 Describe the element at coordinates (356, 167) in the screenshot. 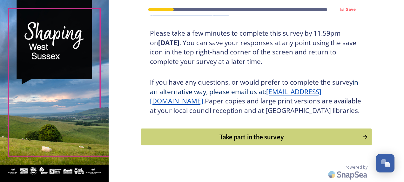

I see `span: Powered by` at that location.